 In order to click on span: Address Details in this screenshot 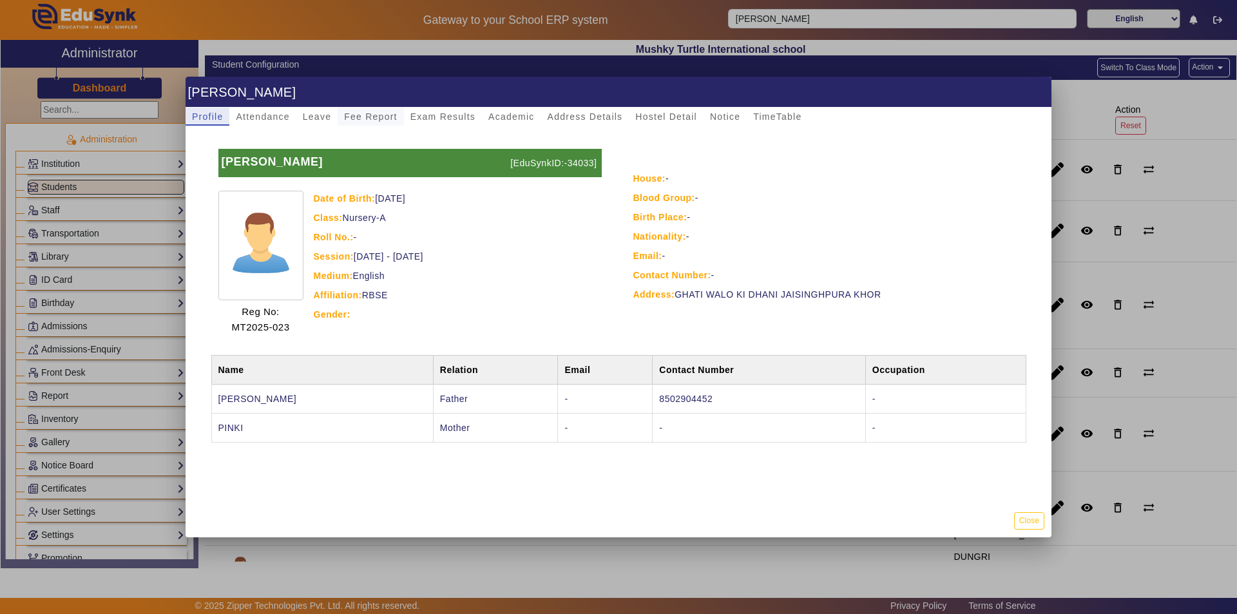, I will do `click(585, 117)`.